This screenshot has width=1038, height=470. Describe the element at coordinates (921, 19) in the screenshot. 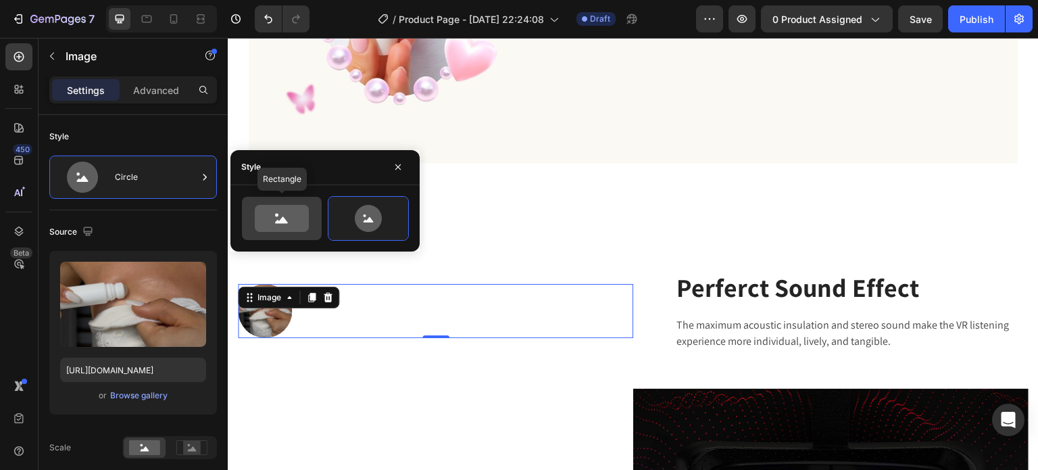

I see `button: Save` at that location.